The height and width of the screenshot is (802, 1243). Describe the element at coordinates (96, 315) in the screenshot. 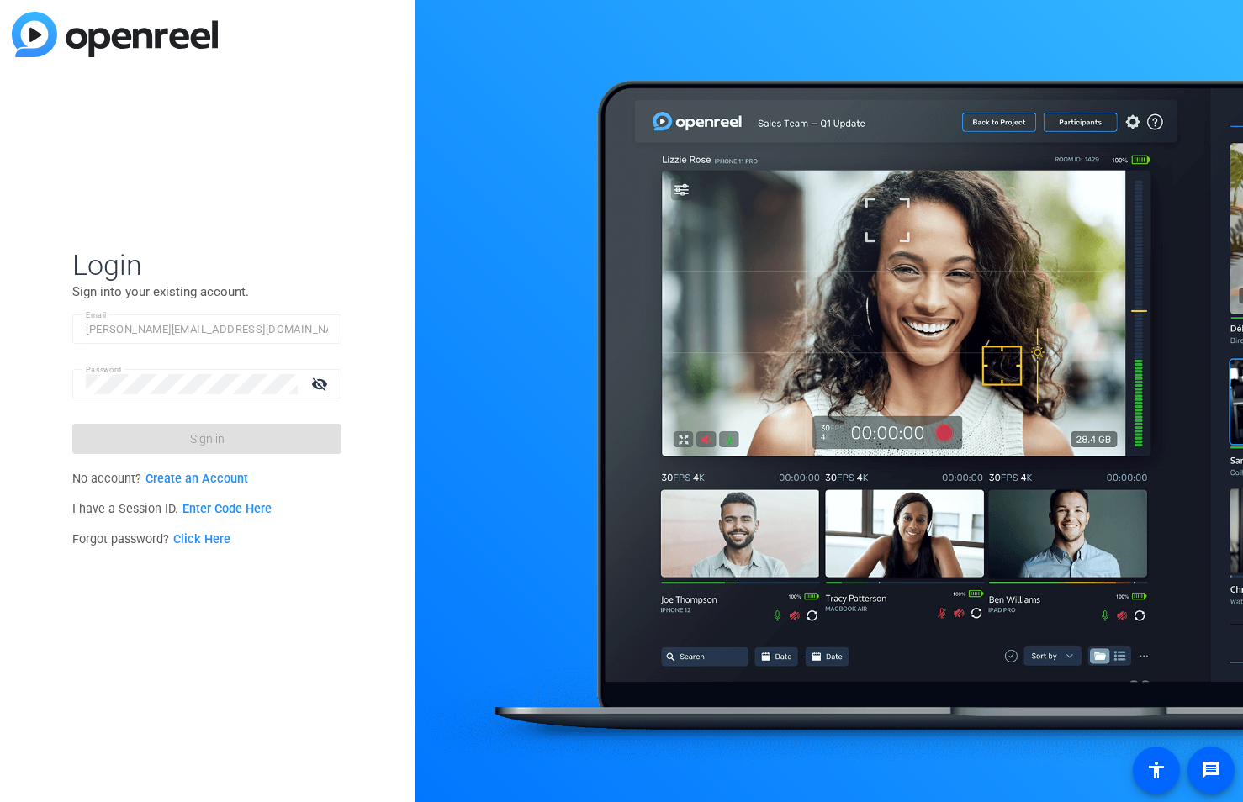

I see `mat-label: Email` at that location.